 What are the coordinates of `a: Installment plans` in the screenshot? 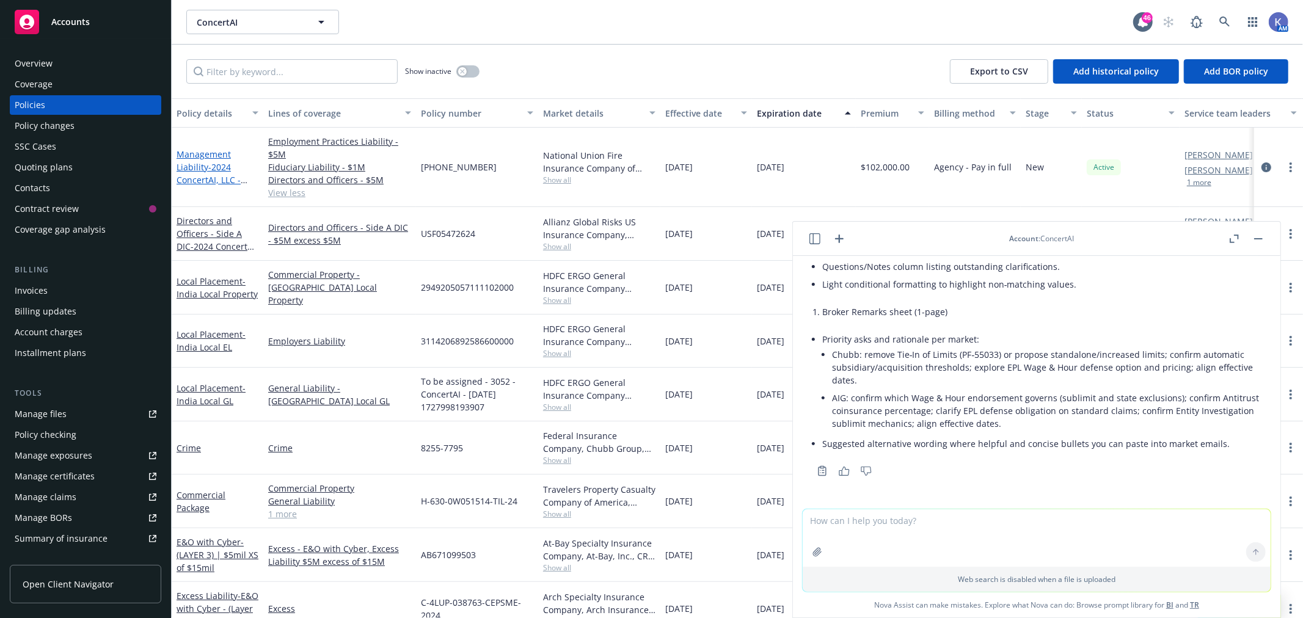 It's located at (86, 353).